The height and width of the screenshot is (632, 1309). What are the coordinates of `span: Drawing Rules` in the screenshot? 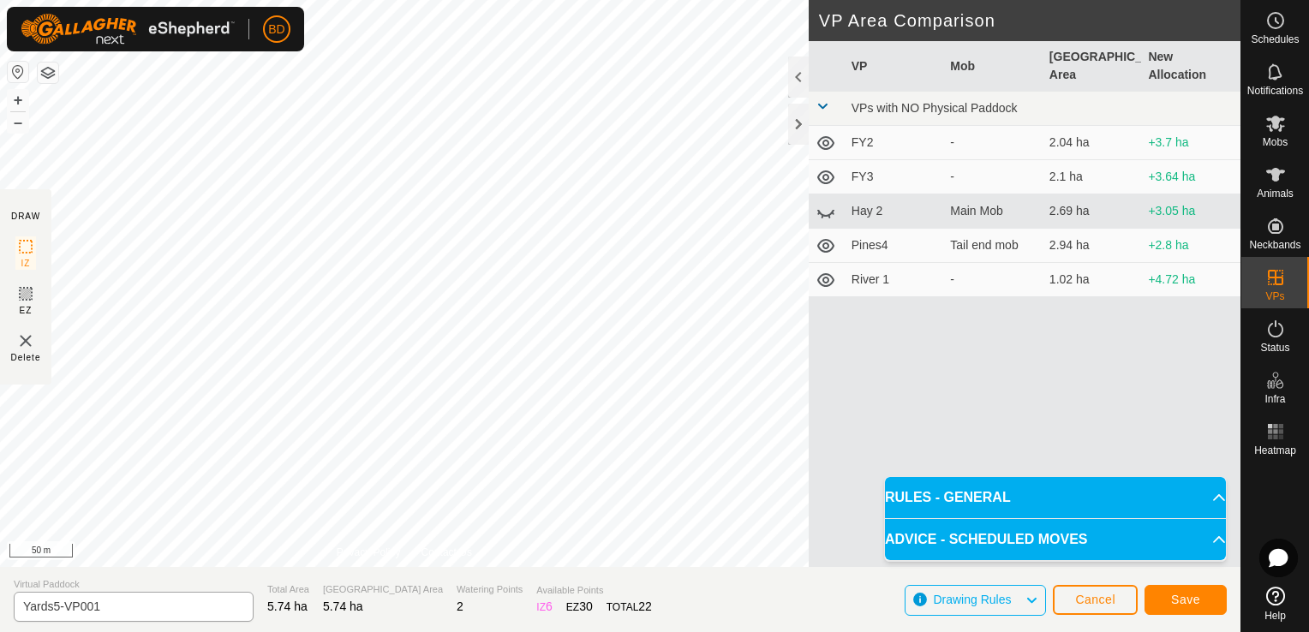 It's located at (972, 600).